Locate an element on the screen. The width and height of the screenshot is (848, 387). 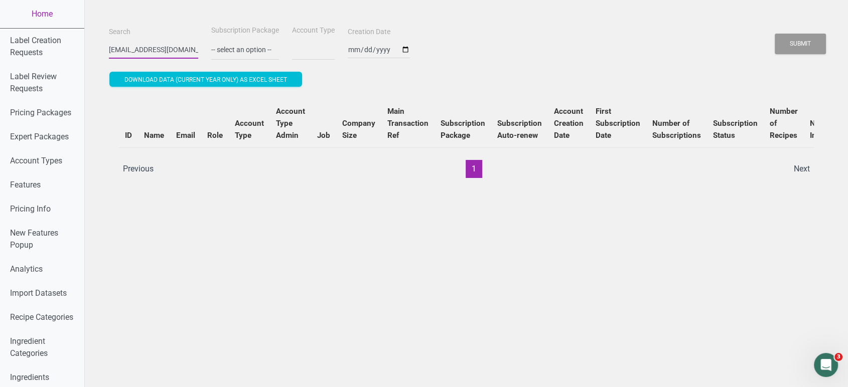
span: 3 is located at coordinates (838, 357).